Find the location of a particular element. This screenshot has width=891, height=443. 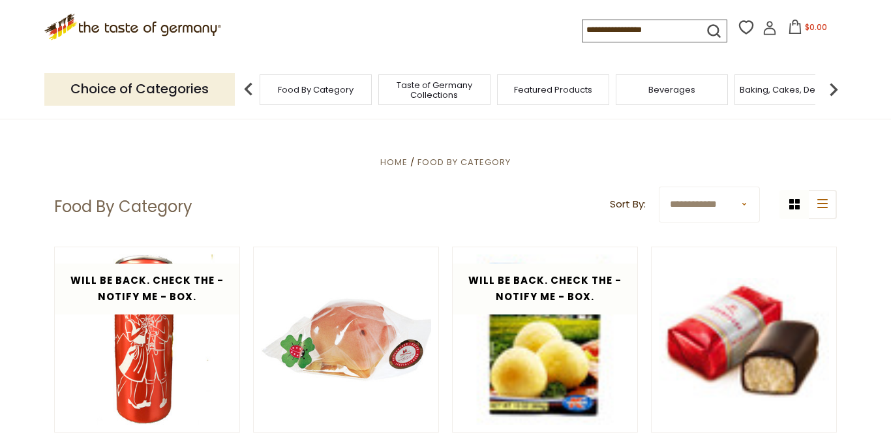

img: Almdudler Austrian Soft Drink with Alpine Herbs 11.2 fl oz is located at coordinates (147, 339).